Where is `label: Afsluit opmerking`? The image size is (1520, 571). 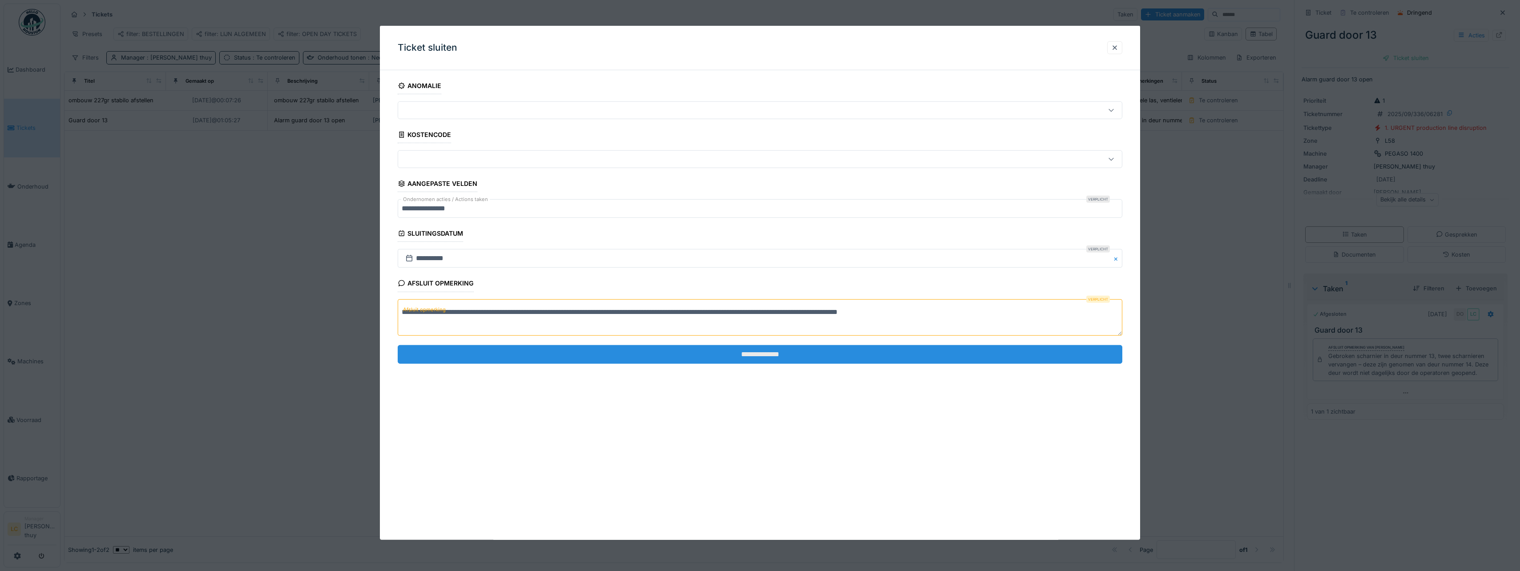
label: Afsluit opmerking is located at coordinates (424, 310).